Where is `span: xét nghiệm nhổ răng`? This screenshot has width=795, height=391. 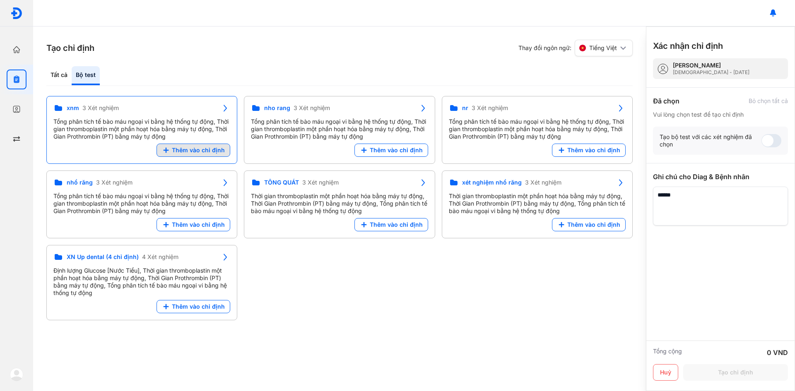 span: xét nghiệm nhổ răng is located at coordinates (492, 183).